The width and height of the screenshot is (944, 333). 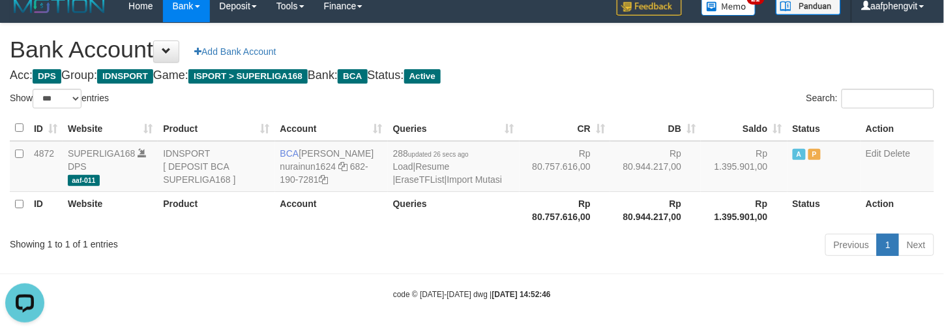 I want to click on td: Rp 80.944.217,00, so click(x=655, y=166).